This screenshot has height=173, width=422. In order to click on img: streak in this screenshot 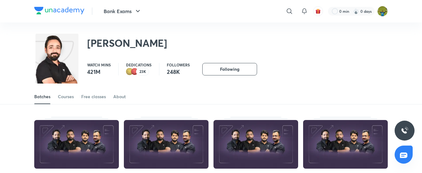, I will do `click(356, 11)`.